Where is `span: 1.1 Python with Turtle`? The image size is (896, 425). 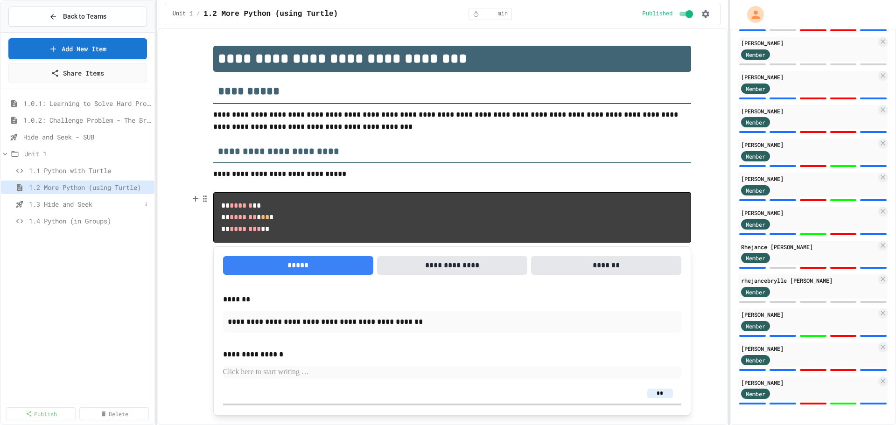 span: 1.1 Python with Turtle is located at coordinates (90, 170).